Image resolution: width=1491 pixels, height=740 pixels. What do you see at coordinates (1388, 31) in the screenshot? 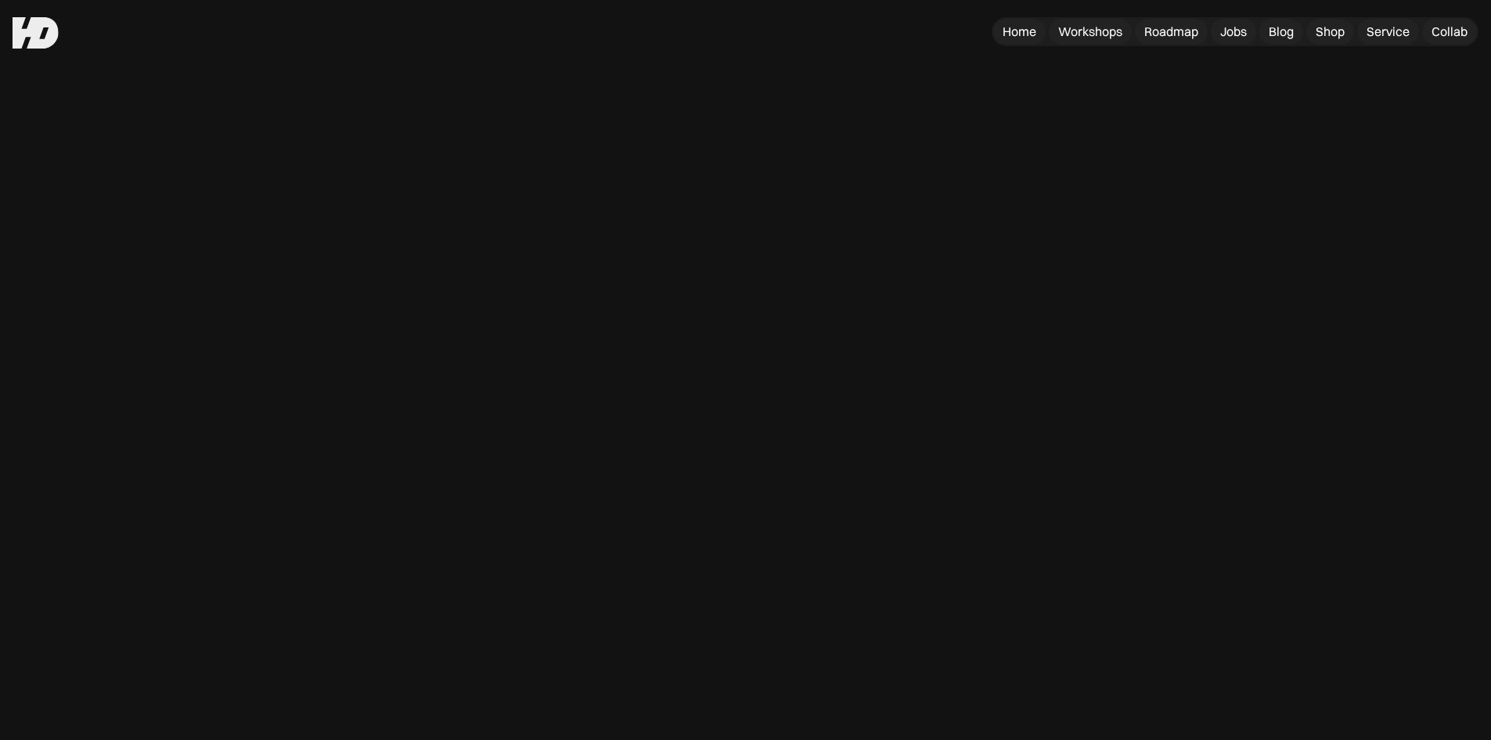
I see `a: Service` at bounding box center [1388, 31].